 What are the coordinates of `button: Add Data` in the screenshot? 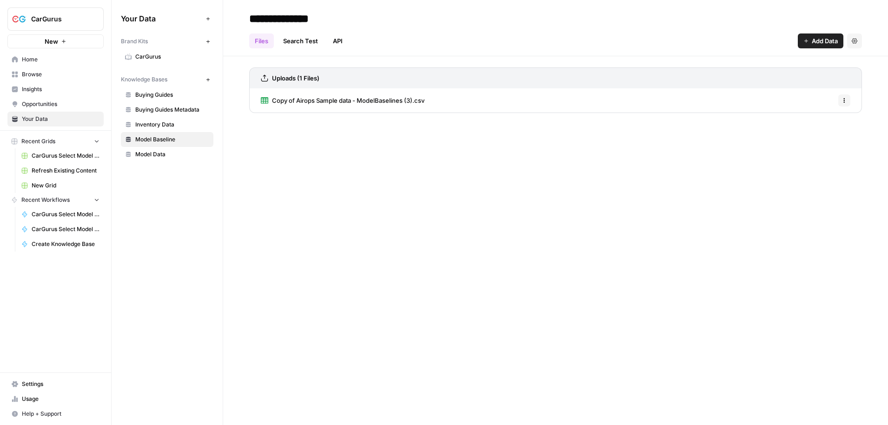 It's located at (821, 41).